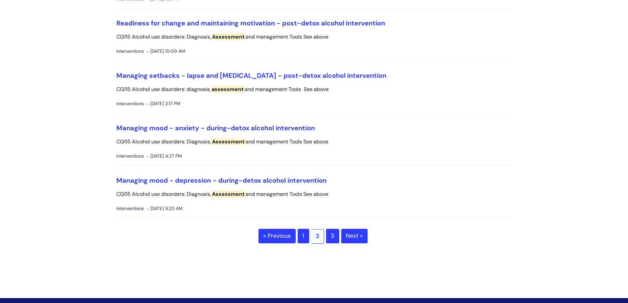  What do you see at coordinates (317, 236) in the screenshot?
I see `span: 2` at bounding box center [317, 236].